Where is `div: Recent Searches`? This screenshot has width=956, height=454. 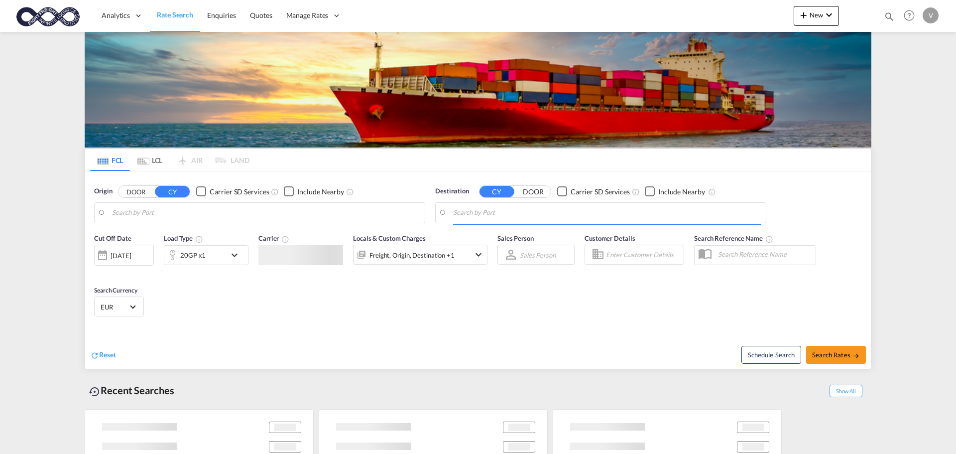
div: Recent Searches is located at coordinates (132, 390).